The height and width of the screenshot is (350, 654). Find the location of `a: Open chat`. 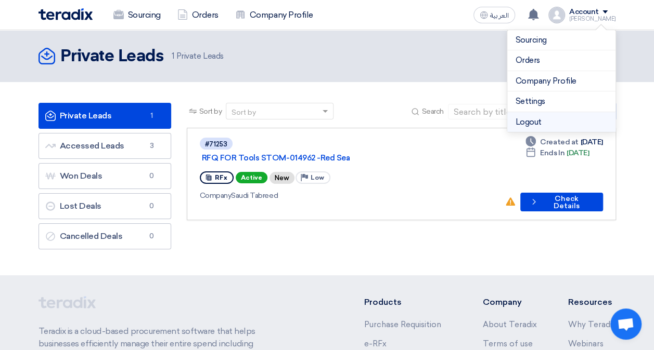

a: Open chat is located at coordinates (625, 324).